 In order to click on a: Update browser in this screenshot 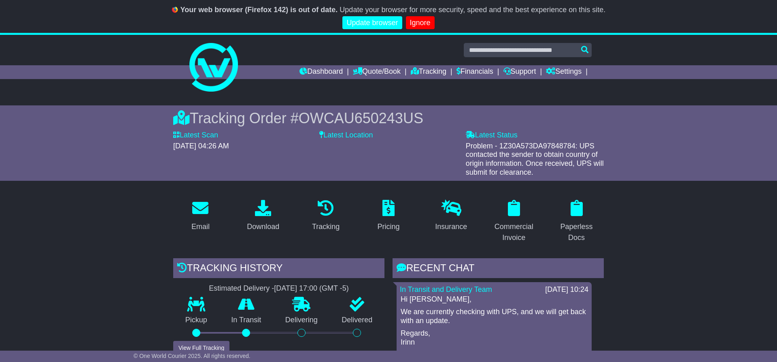, I will do `click(372, 23)`.